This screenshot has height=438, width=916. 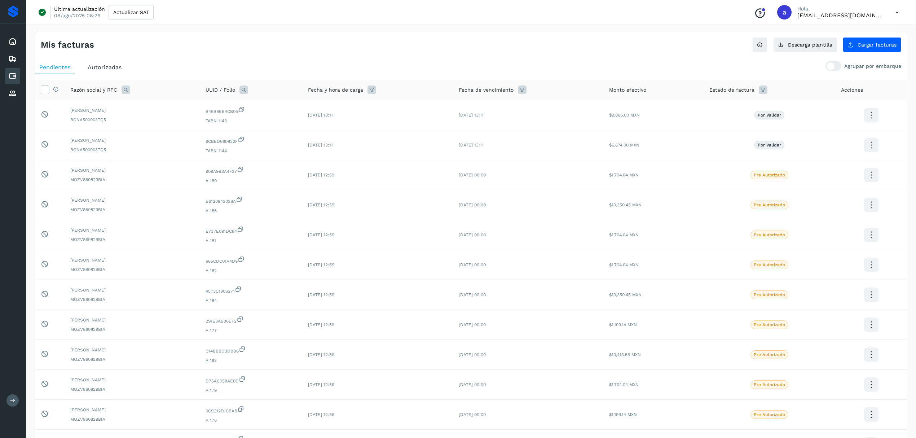 I want to click on div: Inicio, so click(x=13, y=41).